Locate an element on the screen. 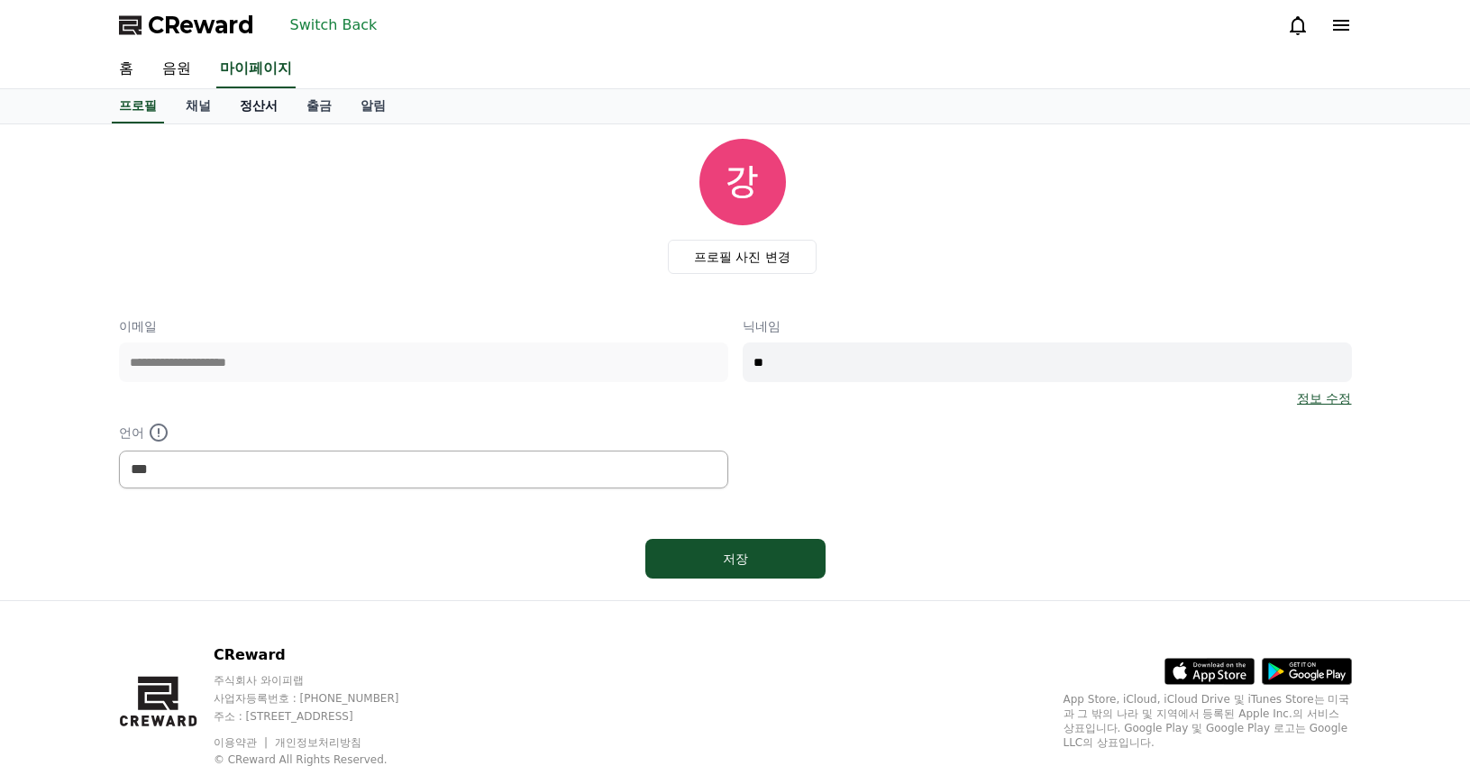  p: 언어 is located at coordinates (424, 433).